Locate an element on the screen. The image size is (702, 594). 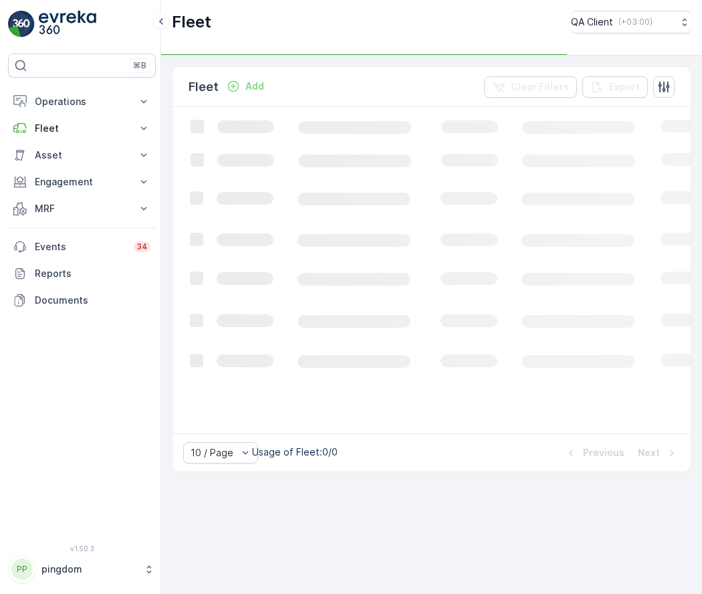
button: Next is located at coordinates (658, 453).